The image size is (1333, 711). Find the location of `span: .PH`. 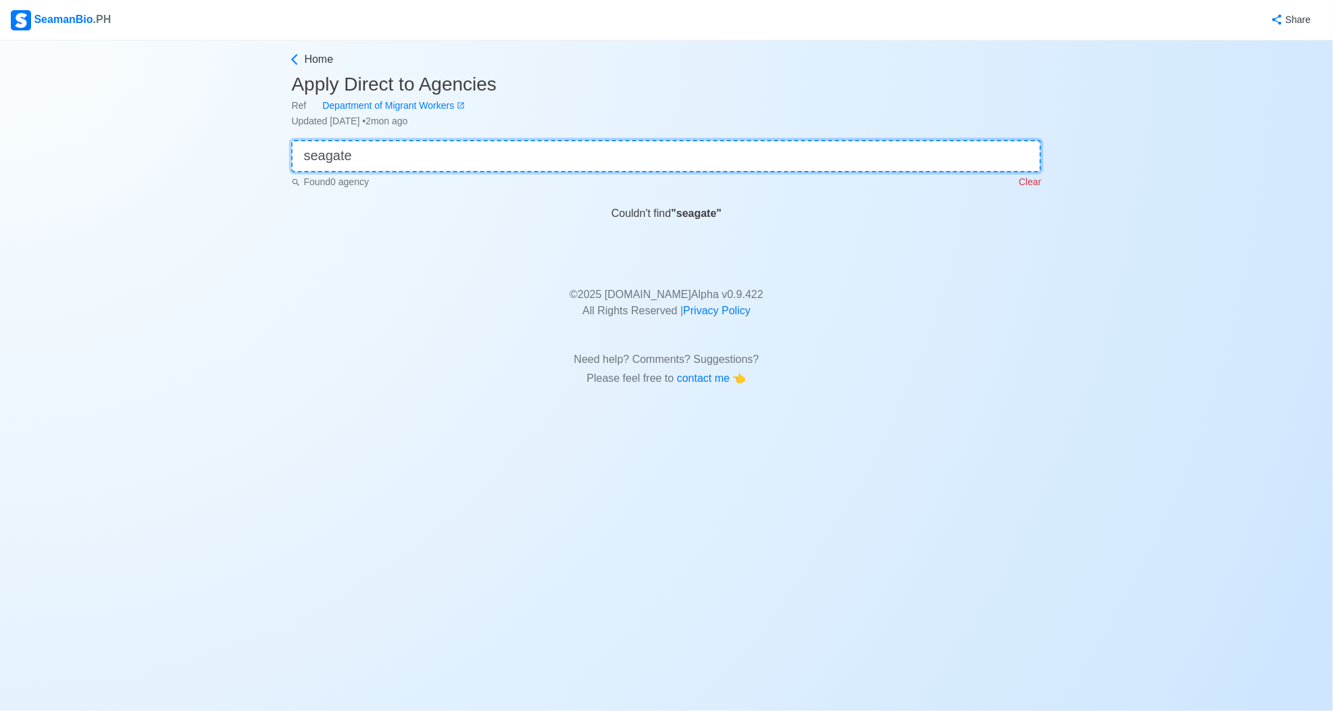

span: .PH is located at coordinates (102, 19).